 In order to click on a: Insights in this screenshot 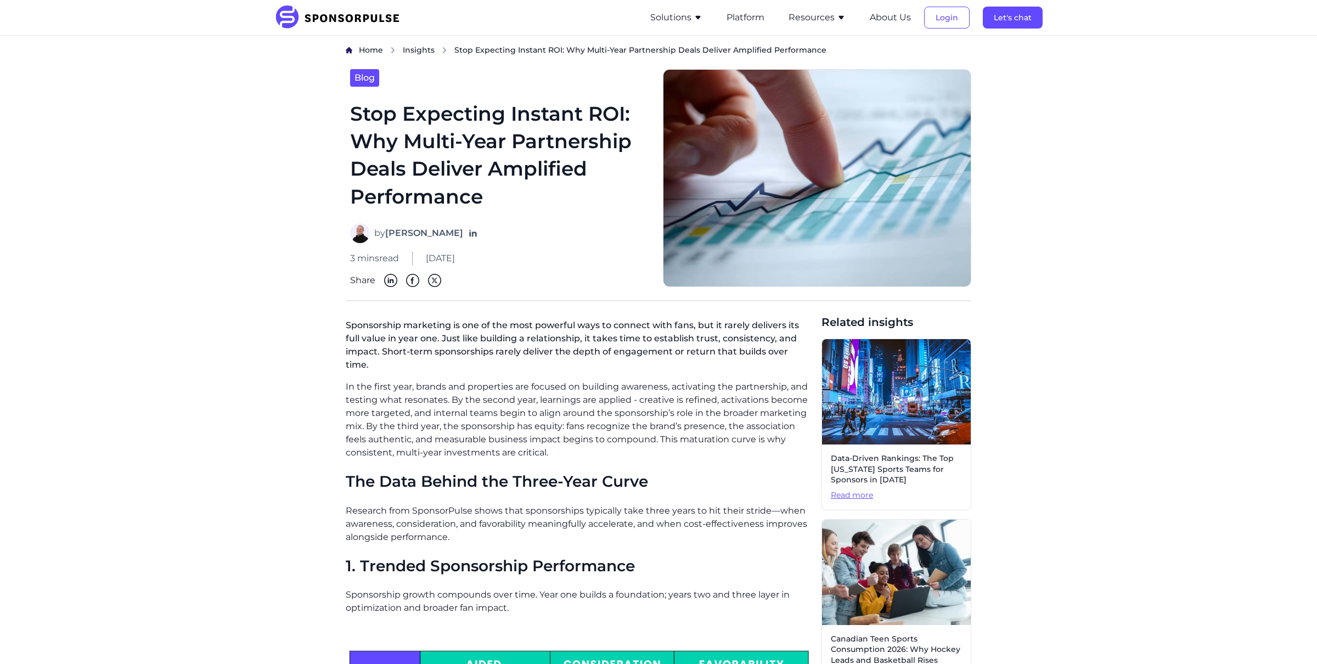, I will do `click(419, 50)`.